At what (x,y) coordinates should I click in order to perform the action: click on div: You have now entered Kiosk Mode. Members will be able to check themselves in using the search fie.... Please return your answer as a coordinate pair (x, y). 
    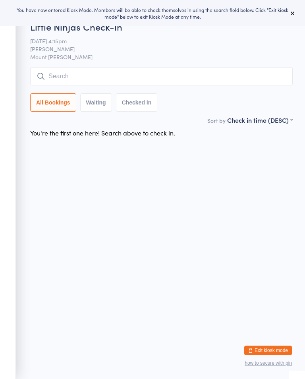
    Looking at the image, I should click on (153, 13).